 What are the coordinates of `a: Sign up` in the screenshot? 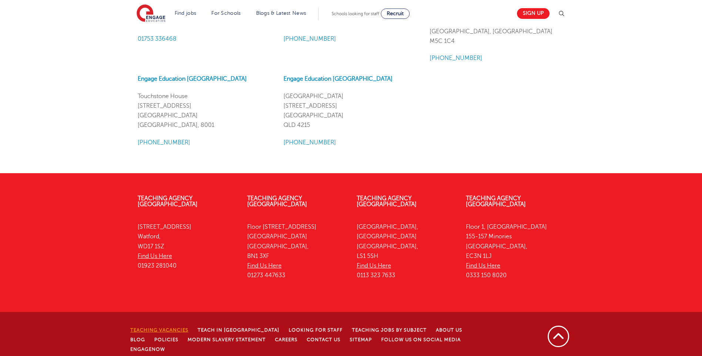 It's located at (533, 13).